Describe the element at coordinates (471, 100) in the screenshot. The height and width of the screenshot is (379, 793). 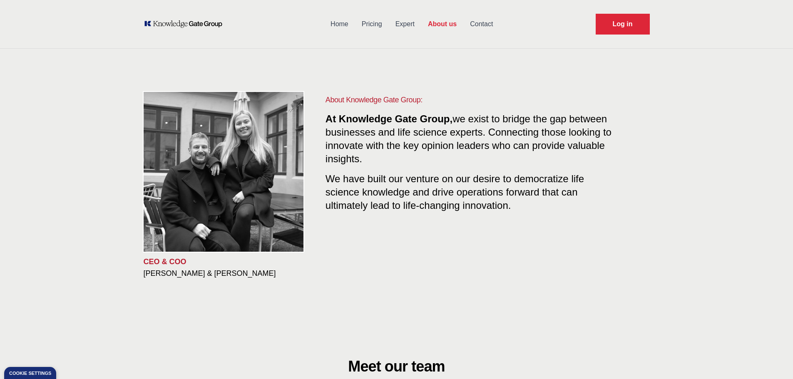
I see `h1: About Knowledge Gate Group:` at that location.